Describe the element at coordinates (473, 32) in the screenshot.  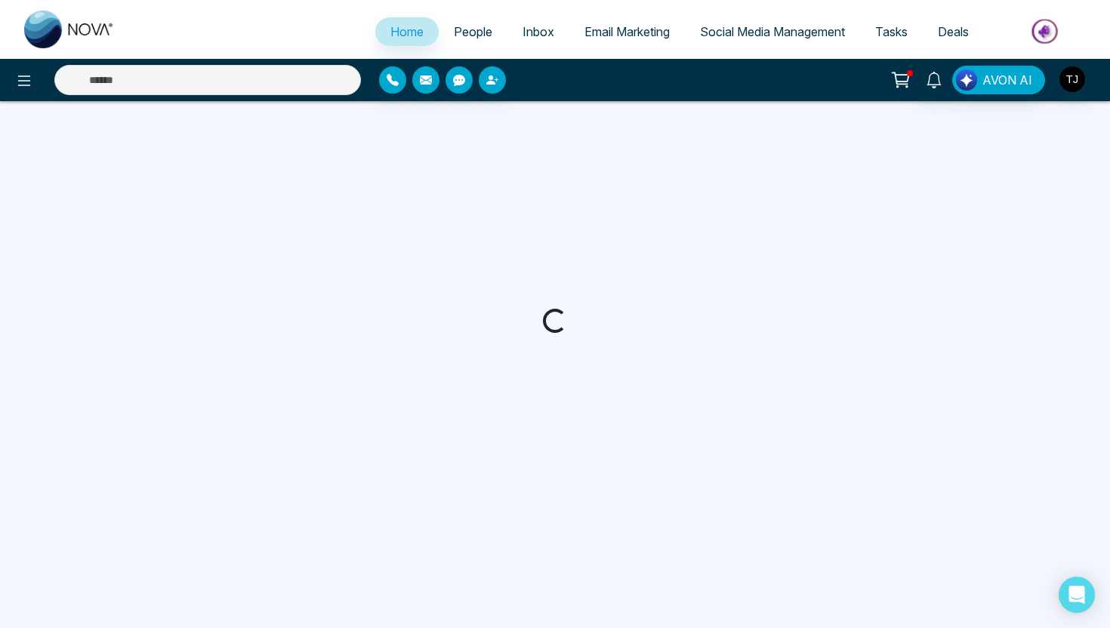
I see `a: People` at that location.